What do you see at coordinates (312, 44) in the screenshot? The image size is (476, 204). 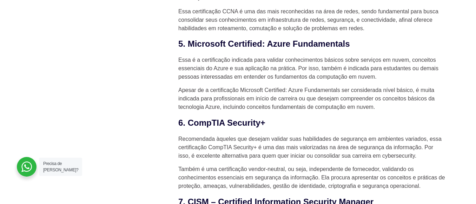 I see `h3: 5. Microsoft Certified: Azure Fundamentals` at bounding box center [312, 44].